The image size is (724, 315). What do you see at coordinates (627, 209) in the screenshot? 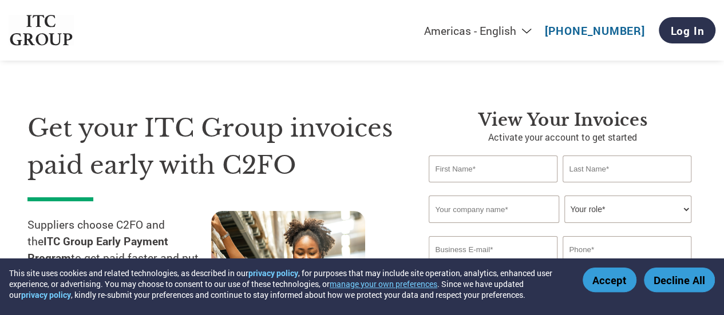
I see `select: Title/Role` at bounding box center [627, 209].